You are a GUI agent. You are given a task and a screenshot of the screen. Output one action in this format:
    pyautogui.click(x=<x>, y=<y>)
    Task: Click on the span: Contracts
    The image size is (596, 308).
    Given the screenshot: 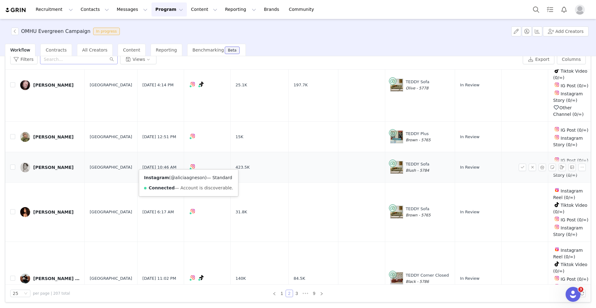 What is the action you would take?
    pyautogui.click(x=56, y=50)
    